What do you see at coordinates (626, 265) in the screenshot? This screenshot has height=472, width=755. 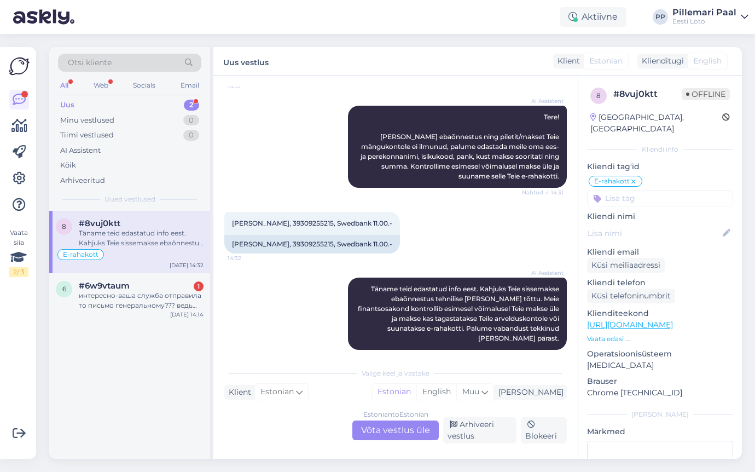 I see `div: Küsi meiliaadressi` at bounding box center [626, 265].